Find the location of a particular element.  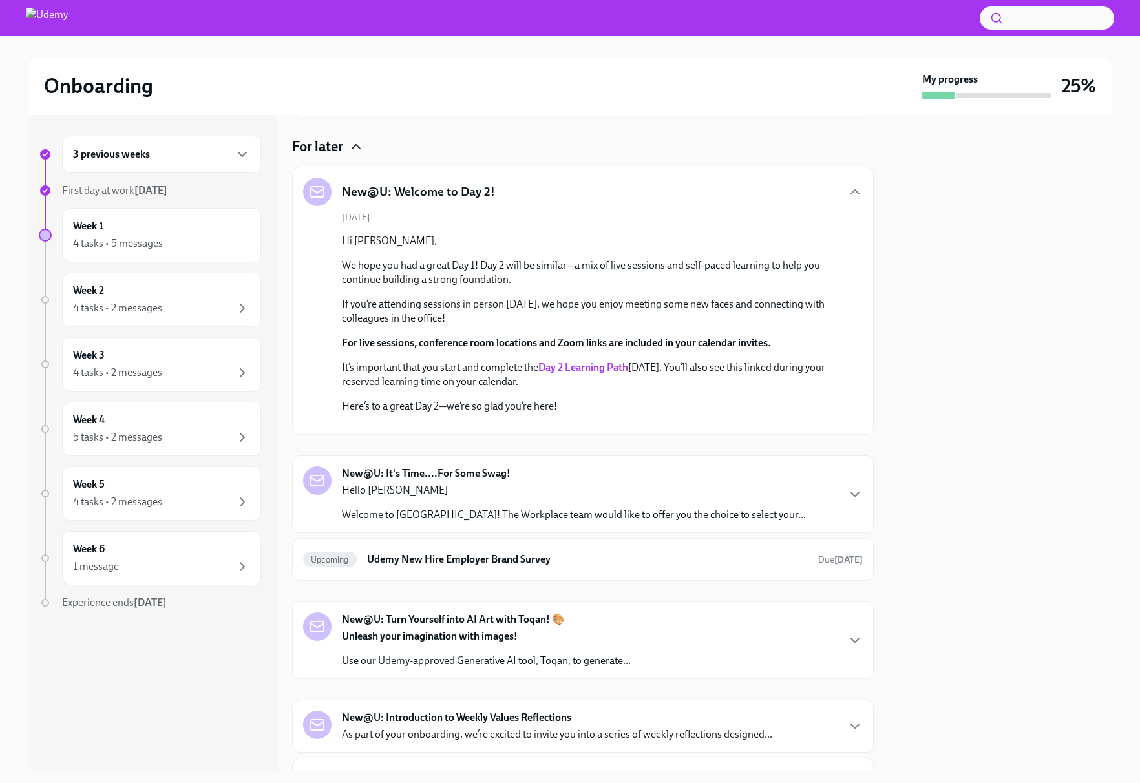

a: Week 54 tasks • 2 messages is located at coordinates (150, 494).